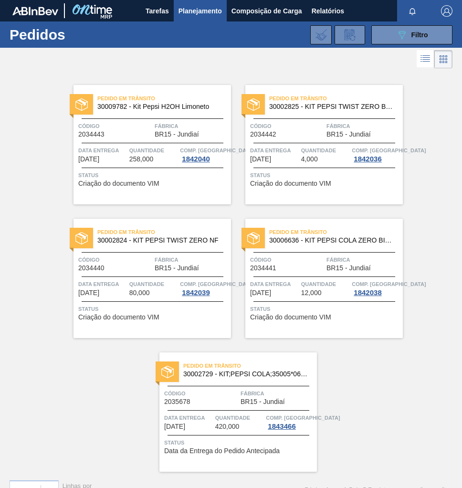 This screenshot has height=488, width=462. I want to click on div: Importar Negociações dos Pedidos, so click(321, 35).